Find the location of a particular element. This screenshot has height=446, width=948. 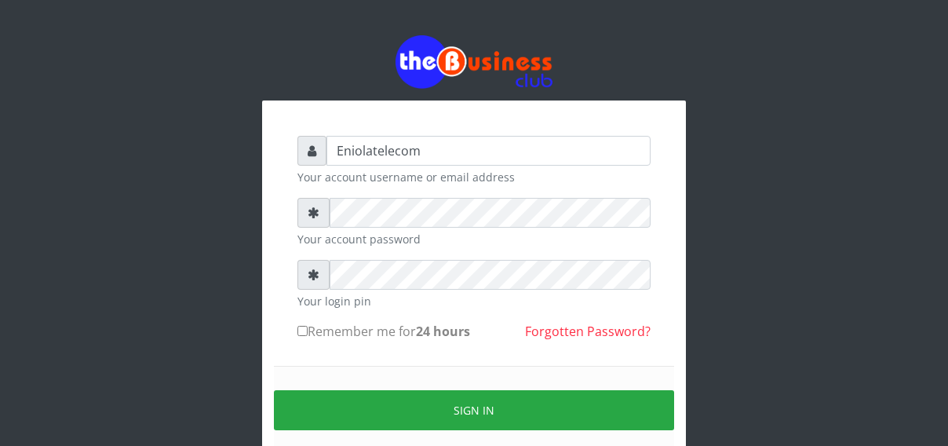

input: Username or email address is located at coordinates (488, 151).